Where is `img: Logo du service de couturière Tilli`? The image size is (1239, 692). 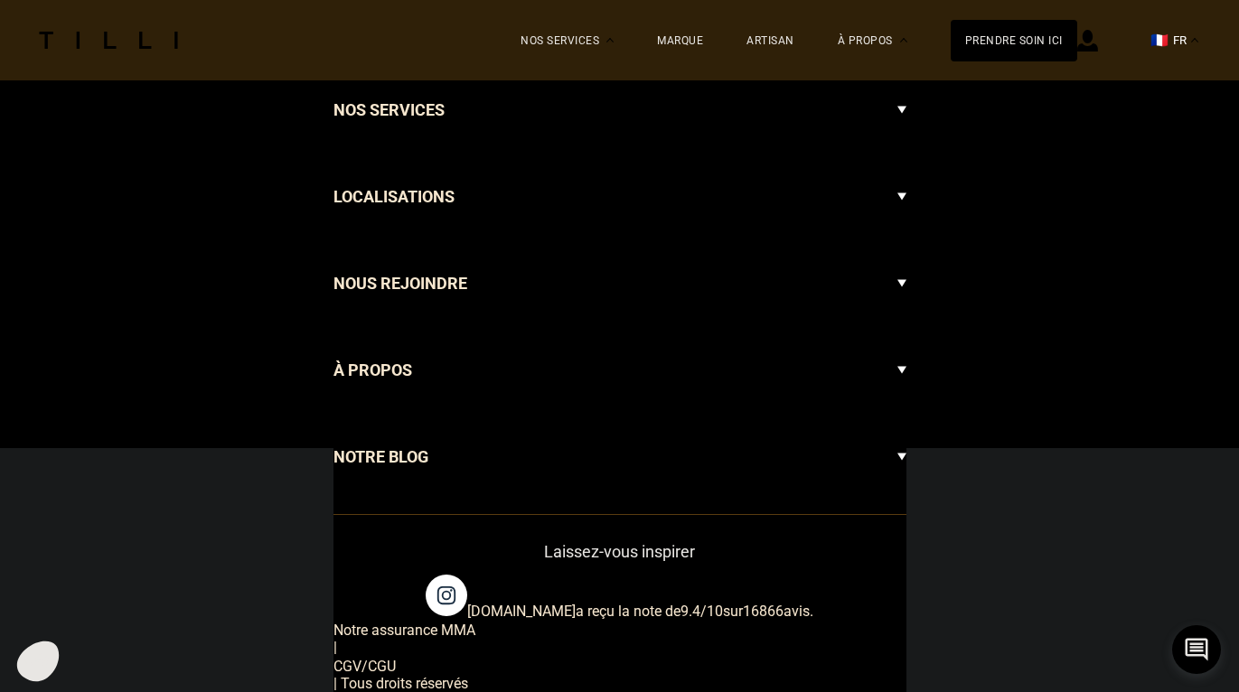
img: Logo du service de couturière Tilli is located at coordinates (108, 40).